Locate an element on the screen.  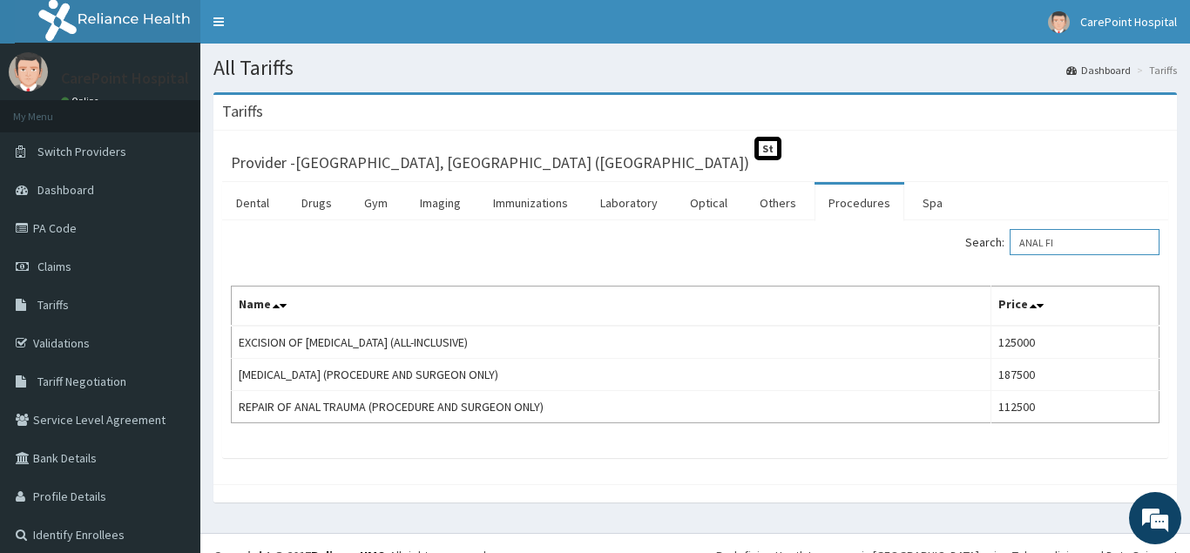
span: We're online! is located at coordinates (171, 254).